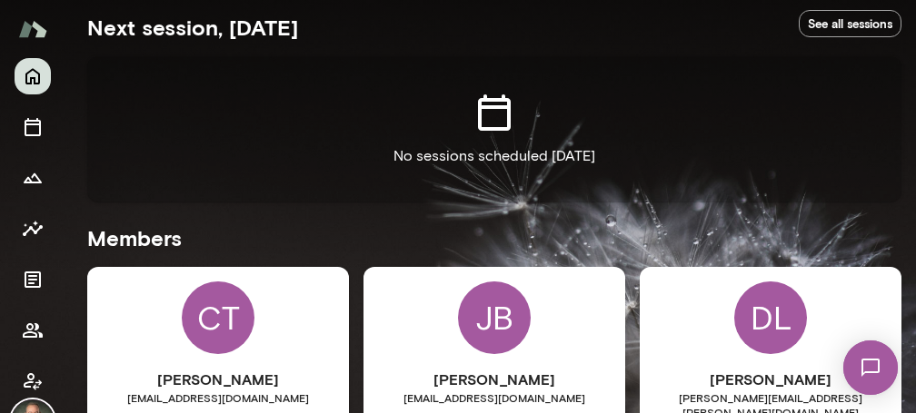 The image size is (916, 413). Describe the element at coordinates (33, 29) in the screenshot. I see `img: Mento` at that location.